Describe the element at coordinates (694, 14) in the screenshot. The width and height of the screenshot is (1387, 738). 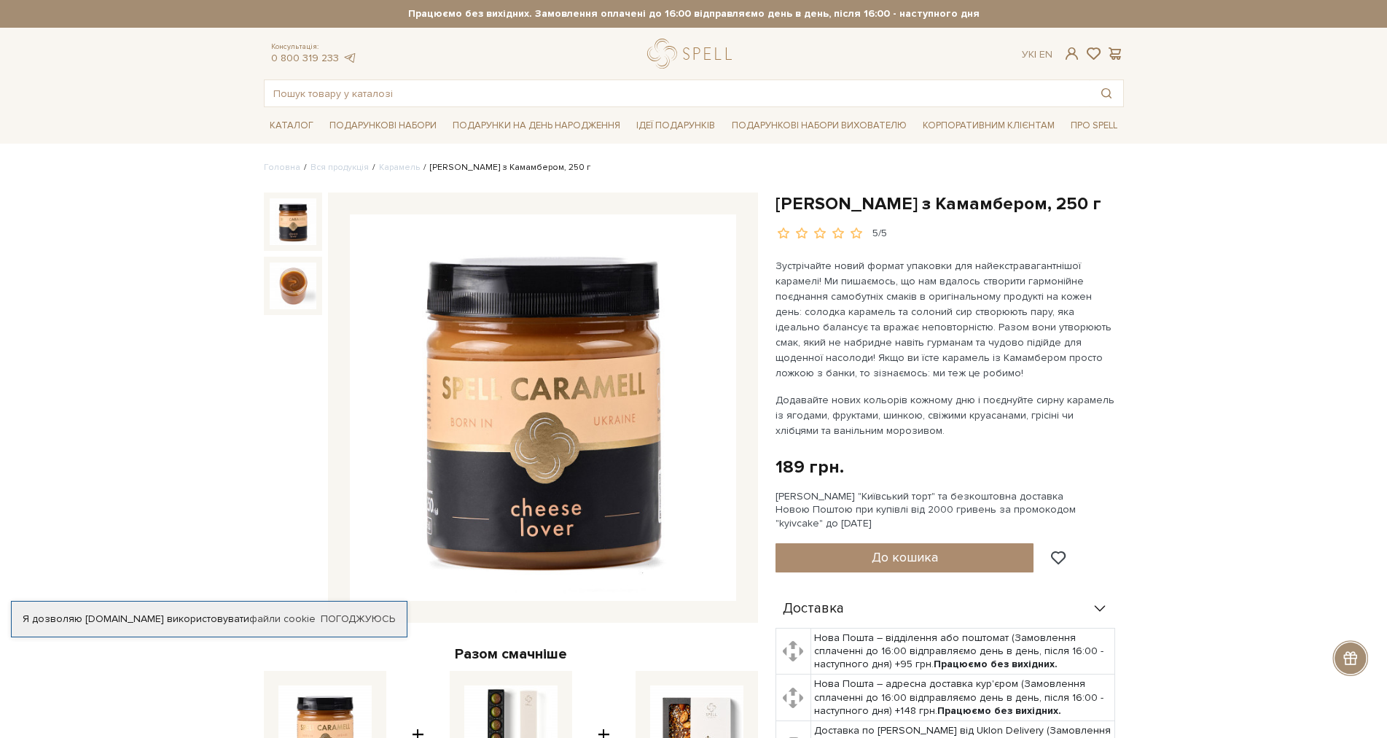
I see `strong: Працюємо без вихідних. Замовлення оплачені до 16:00 відправляємо день в день, після 16:00 - насту...` at that location.